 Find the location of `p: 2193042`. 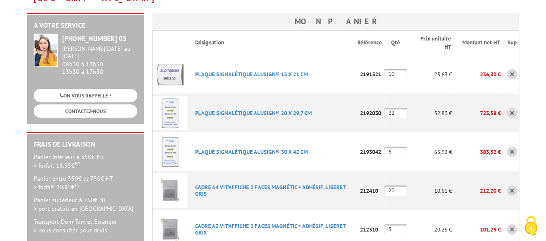

p: 2193042 is located at coordinates (370, 152).